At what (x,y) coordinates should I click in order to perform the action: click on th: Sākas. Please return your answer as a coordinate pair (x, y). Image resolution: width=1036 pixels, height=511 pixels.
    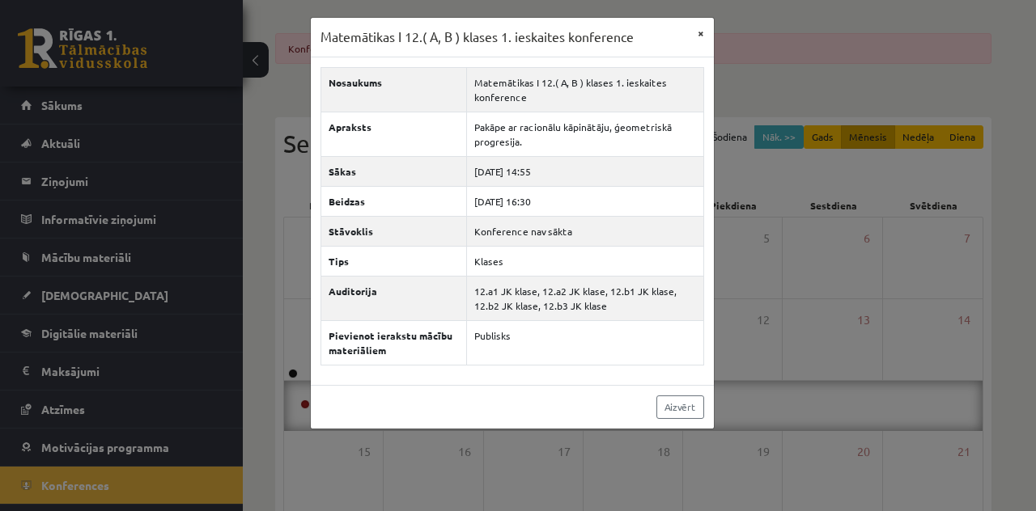
    Looking at the image, I should click on (393, 171).